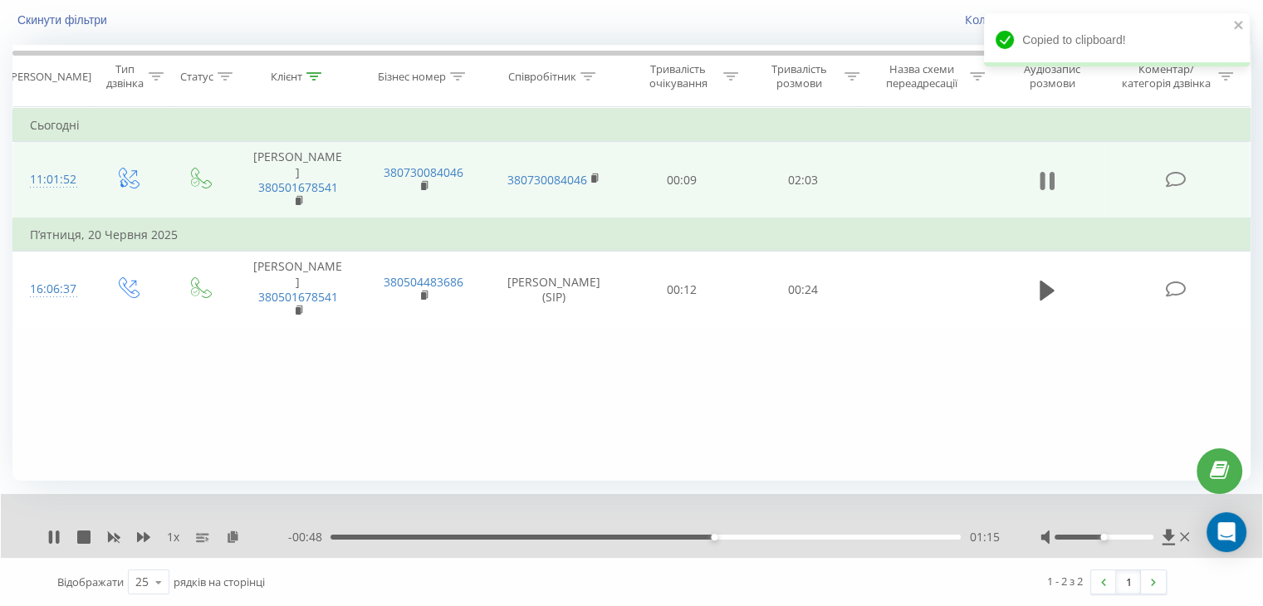 The image size is (1263, 606). I want to click on div: Назва схеми переадресації, so click(922, 76).